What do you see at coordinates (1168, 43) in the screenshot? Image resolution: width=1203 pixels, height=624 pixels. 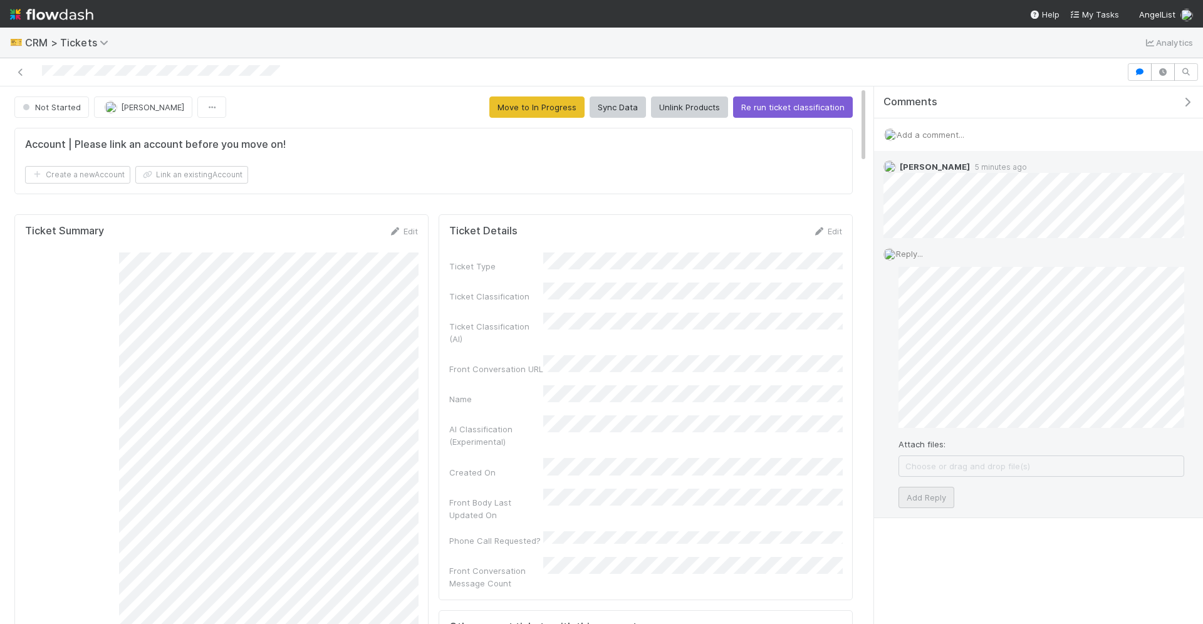 I see `a: Analytics` at bounding box center [1168, 43].